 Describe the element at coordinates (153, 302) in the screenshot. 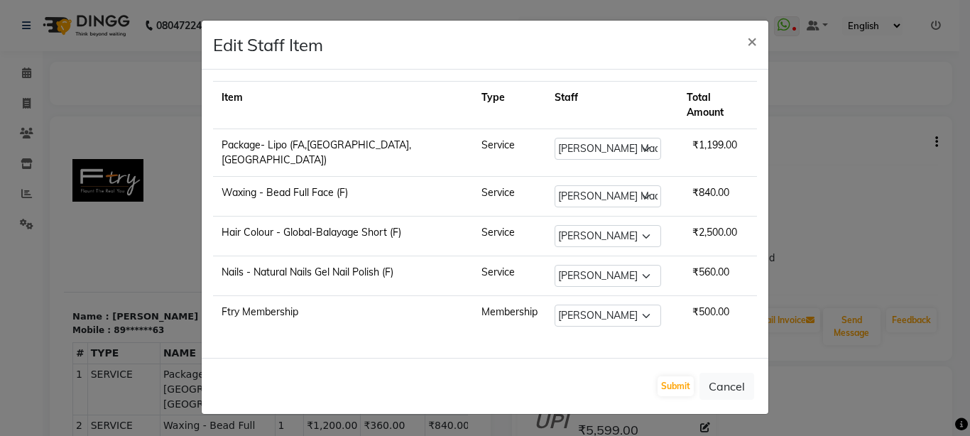

I see `span: Waxing - Bead Full Face (F)` at that location.